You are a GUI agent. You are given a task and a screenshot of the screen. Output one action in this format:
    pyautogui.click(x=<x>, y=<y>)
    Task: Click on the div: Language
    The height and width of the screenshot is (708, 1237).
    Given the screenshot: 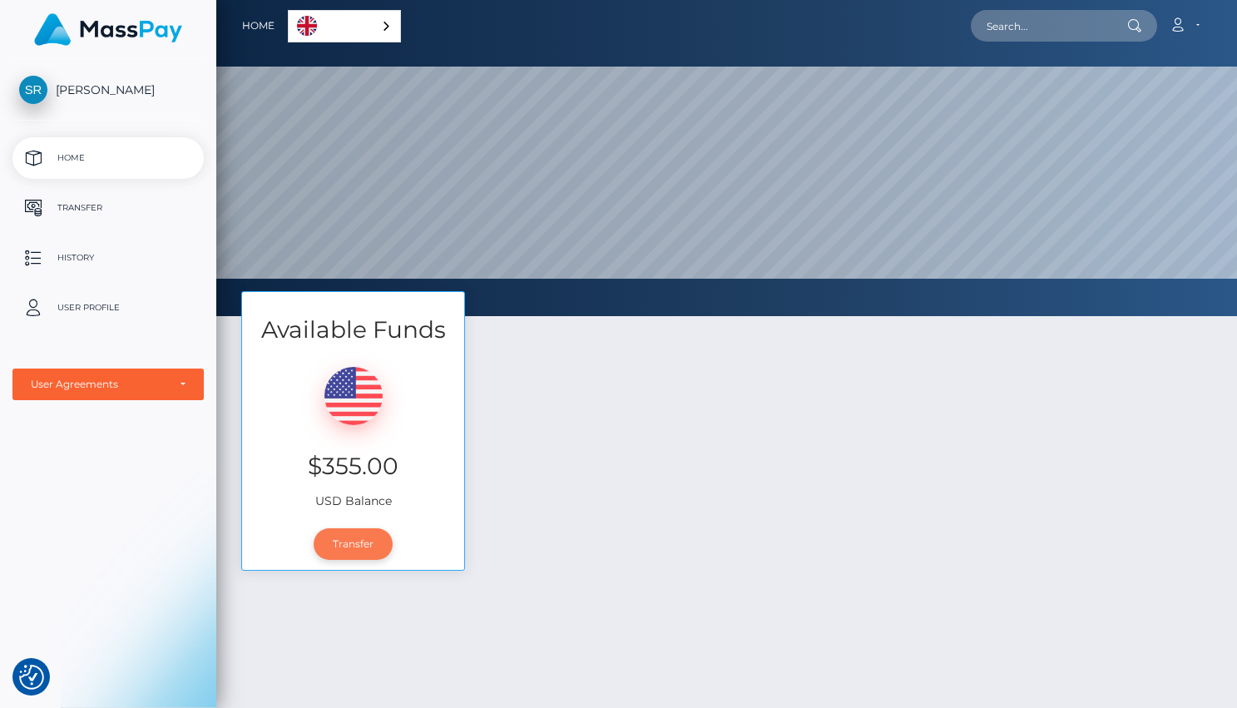 What is the action you would take?
    pyautogui.click(x=344, y=26)
    